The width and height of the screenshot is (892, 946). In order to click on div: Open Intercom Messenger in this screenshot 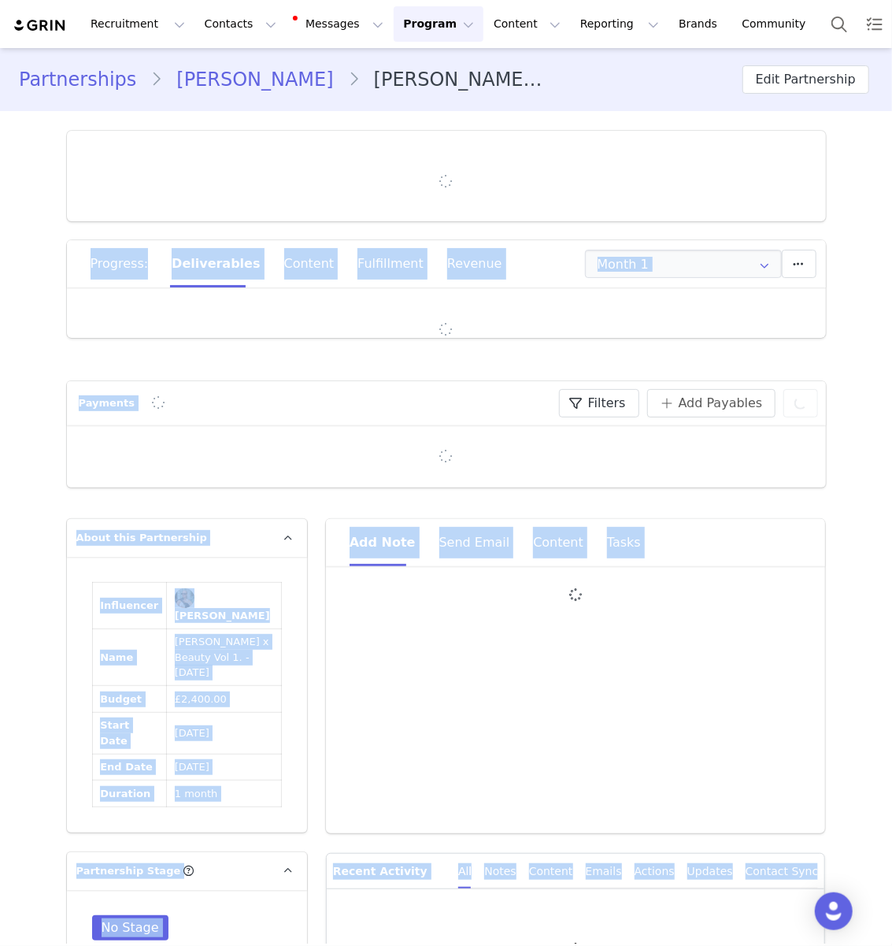, I will do `click(834, 911)`.